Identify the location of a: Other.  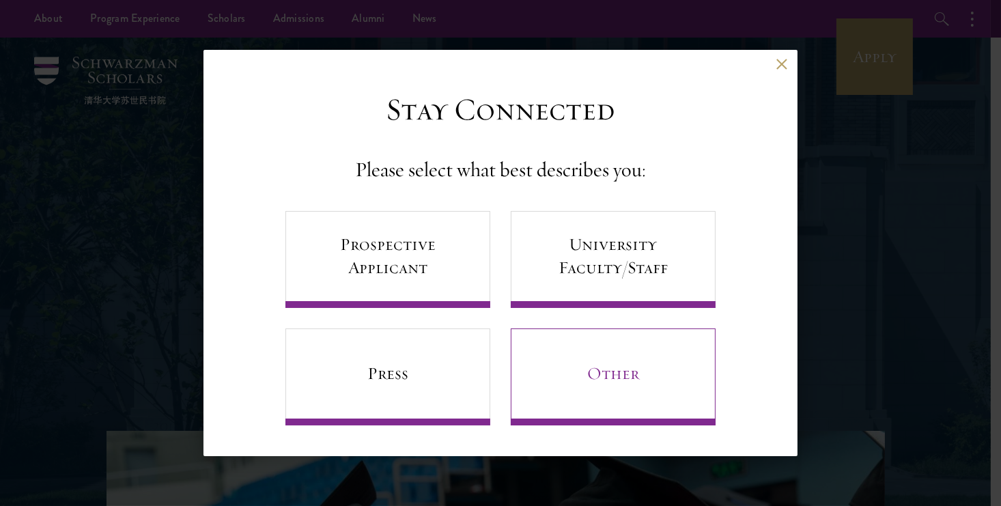
(613, 377).